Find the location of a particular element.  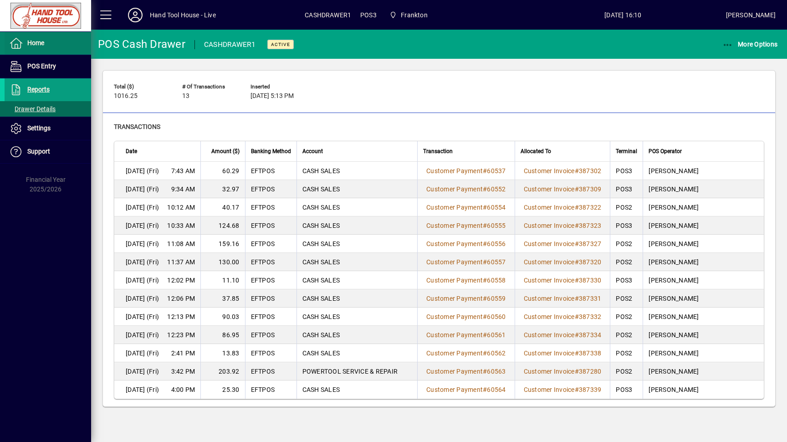

span: 387309 is located at coordinates (590, 189).